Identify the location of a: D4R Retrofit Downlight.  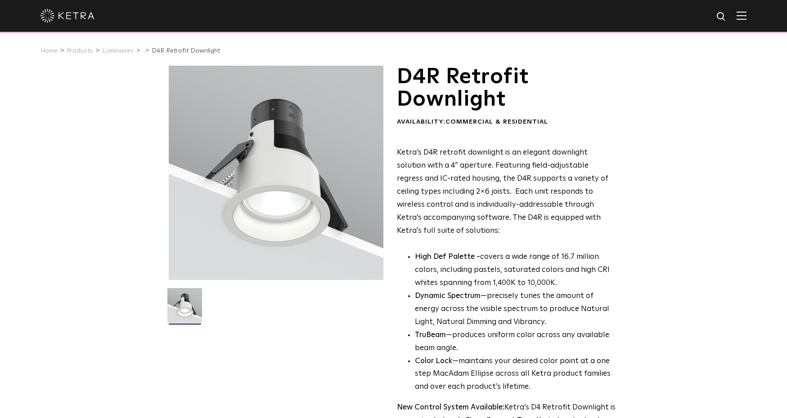
(186, 51).